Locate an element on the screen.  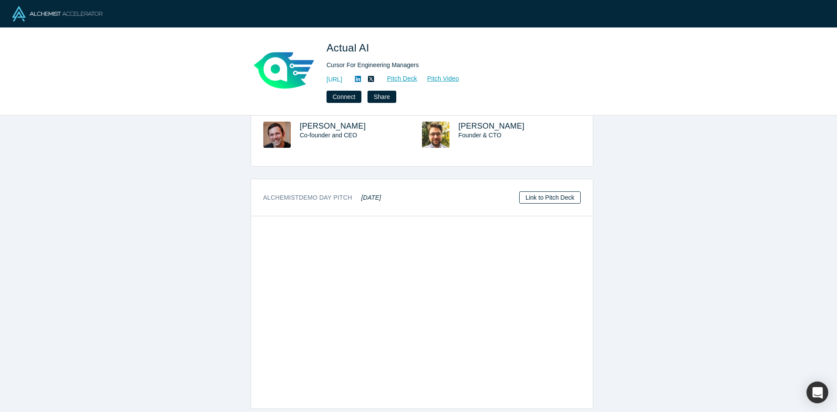
img: Alchemist Logo is located at coordinates (57, 14).